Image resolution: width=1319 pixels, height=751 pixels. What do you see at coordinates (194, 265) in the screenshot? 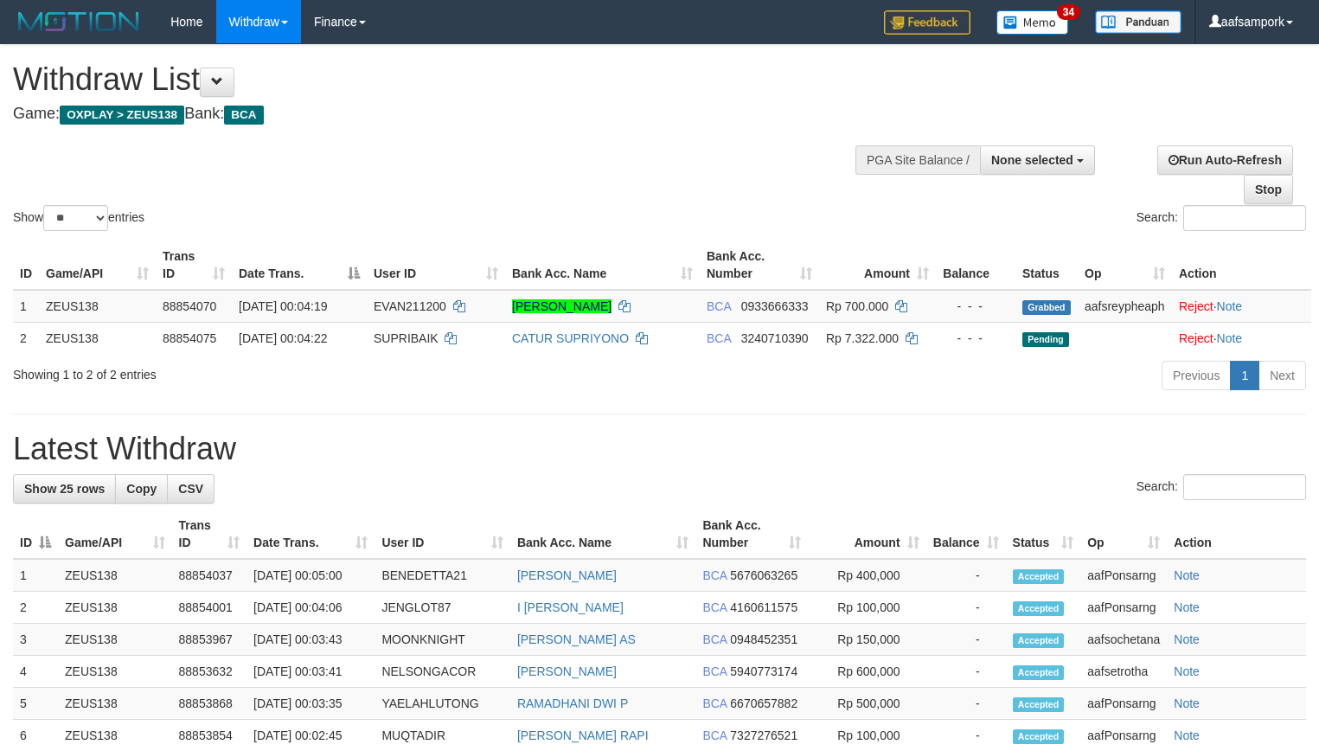
I see `th: Trans ID: activate to sort column ascending` at bounding box center [194, 265].